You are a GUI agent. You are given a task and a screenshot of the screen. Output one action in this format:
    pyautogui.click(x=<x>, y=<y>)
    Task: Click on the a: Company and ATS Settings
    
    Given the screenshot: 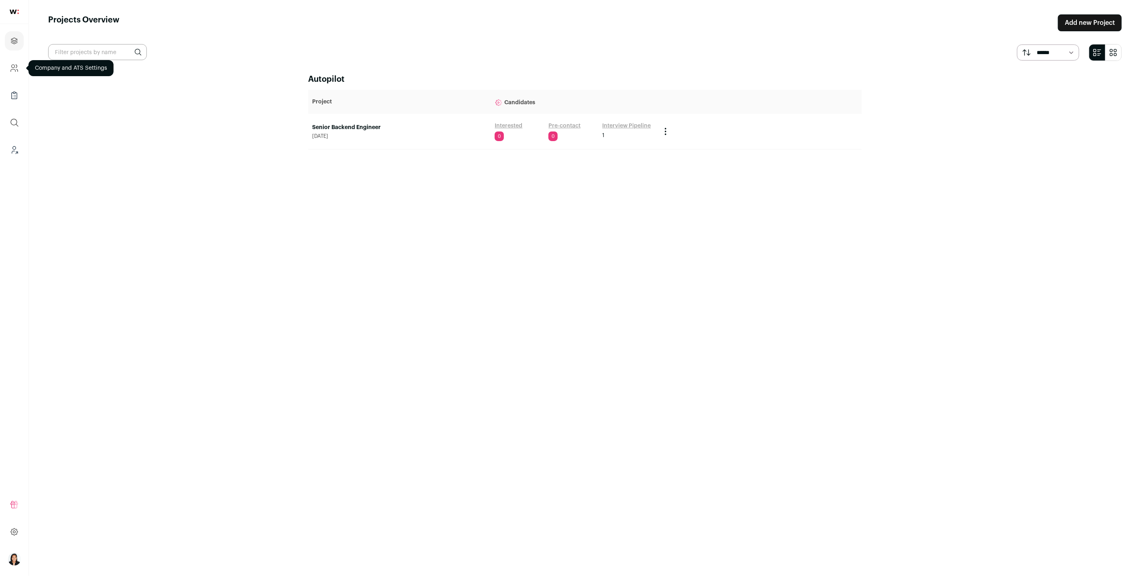 What is the action you would take?
    pyautogui.click(x=14, y=68)
    